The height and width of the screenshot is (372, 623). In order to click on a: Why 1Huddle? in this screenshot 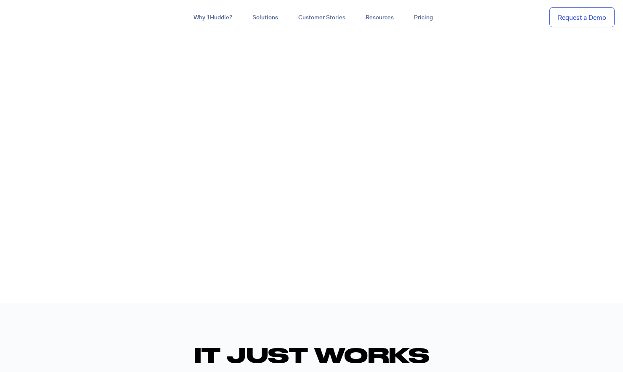, I will do `click(213, 18)`.